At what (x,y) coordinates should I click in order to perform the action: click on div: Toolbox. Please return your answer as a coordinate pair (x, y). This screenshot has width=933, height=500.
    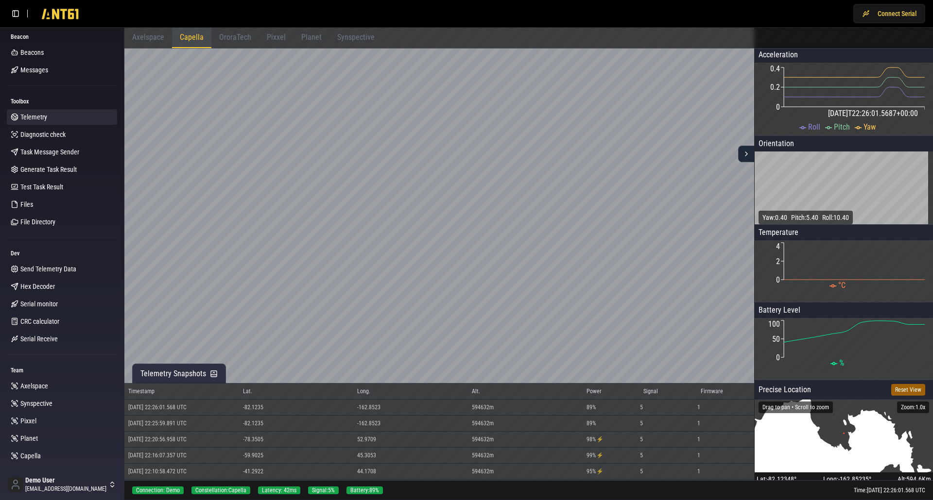
    Looking at the image, I should click on (62, 102).